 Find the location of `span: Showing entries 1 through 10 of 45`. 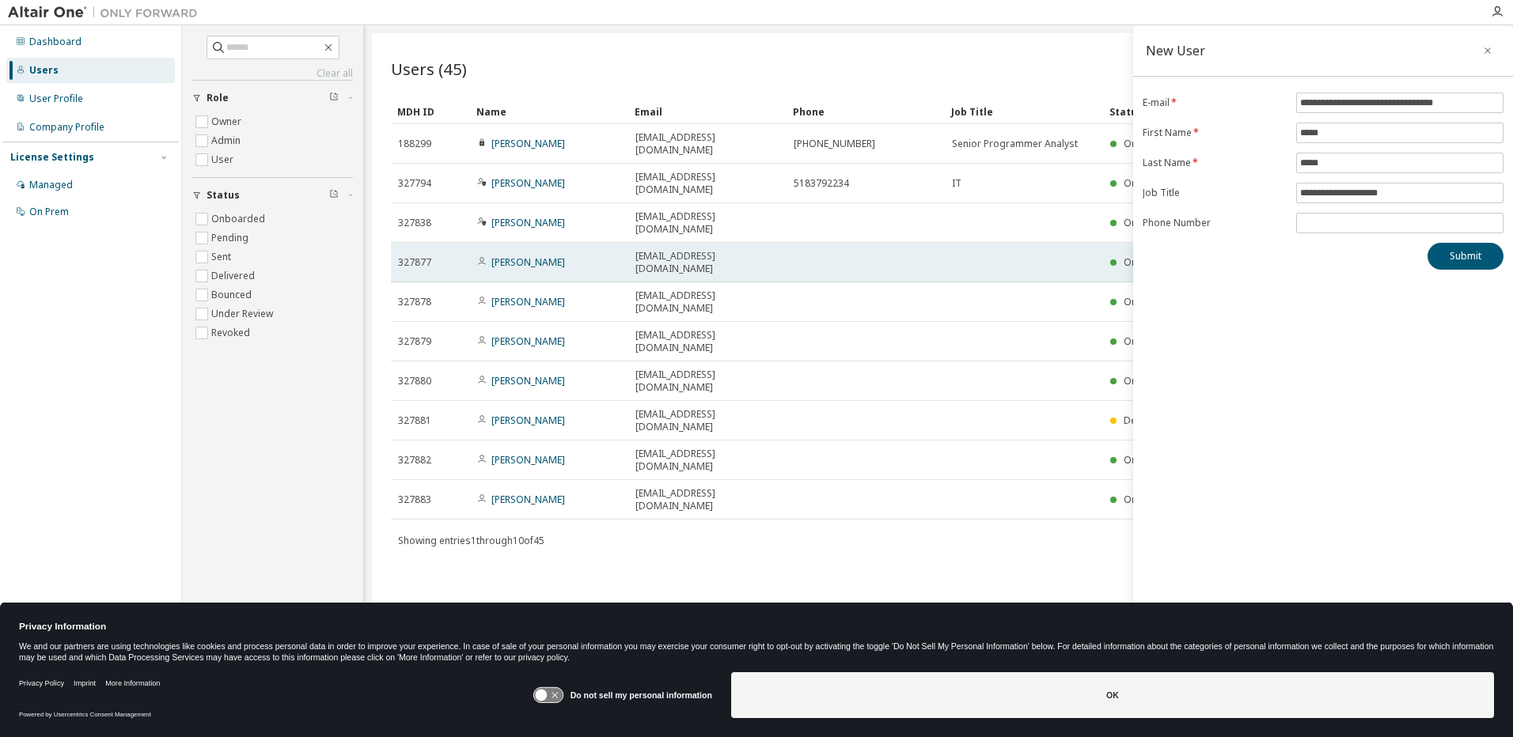

span: Showing entries 1 through 10 of 45 is located at coordinates (471, 540).